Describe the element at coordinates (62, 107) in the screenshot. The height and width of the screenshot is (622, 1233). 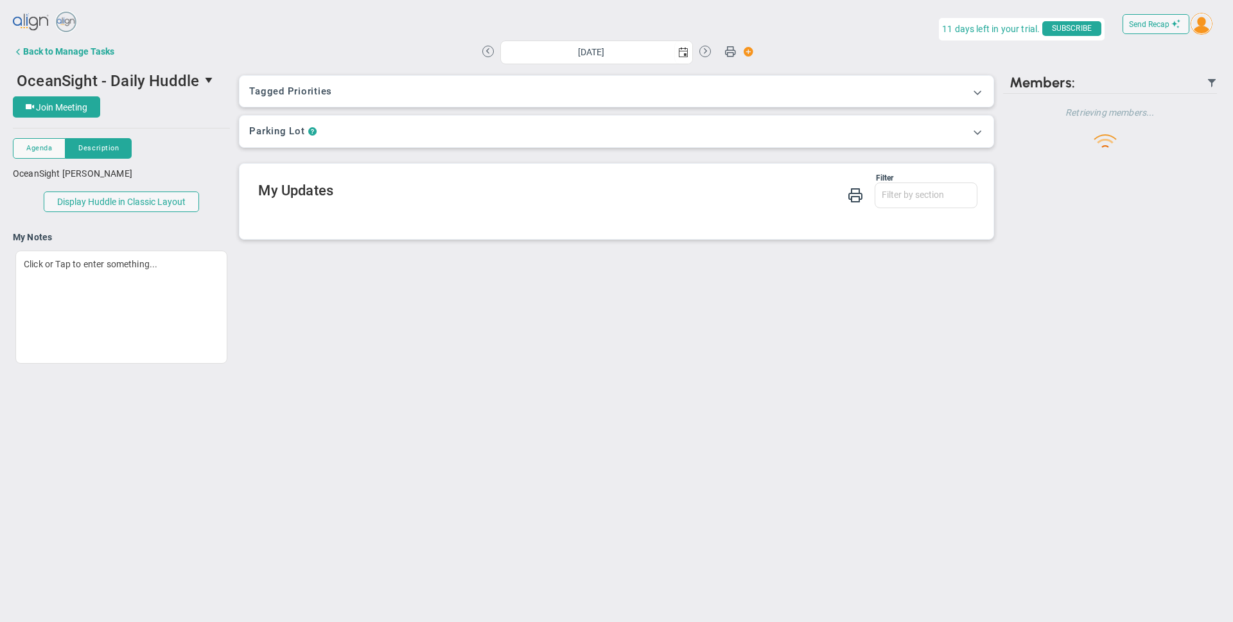
I see `span: Join Meeting` at that location.